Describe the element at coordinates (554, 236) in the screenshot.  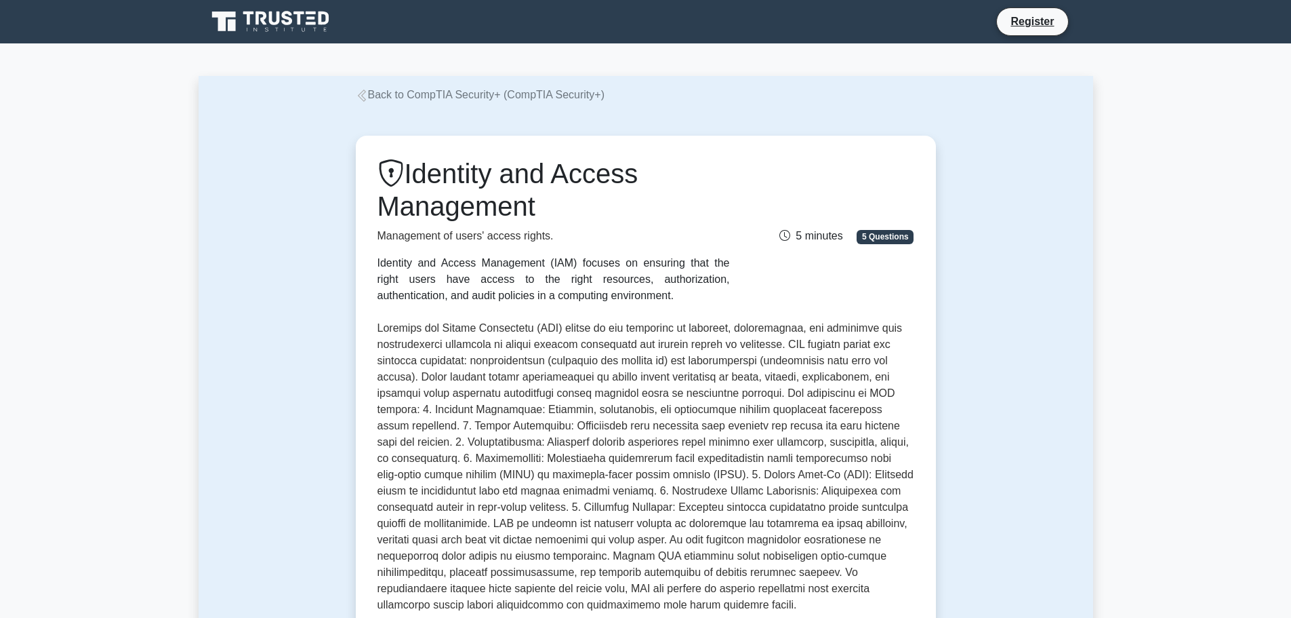
I see `p: Management of users' access rights.` at that location.